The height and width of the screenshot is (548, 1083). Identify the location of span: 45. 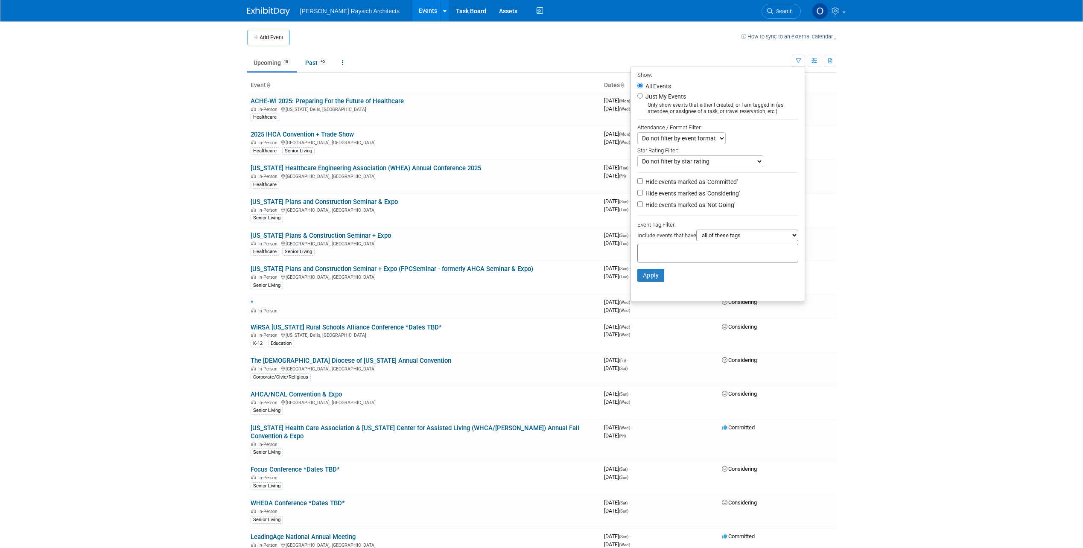
(323, 61).